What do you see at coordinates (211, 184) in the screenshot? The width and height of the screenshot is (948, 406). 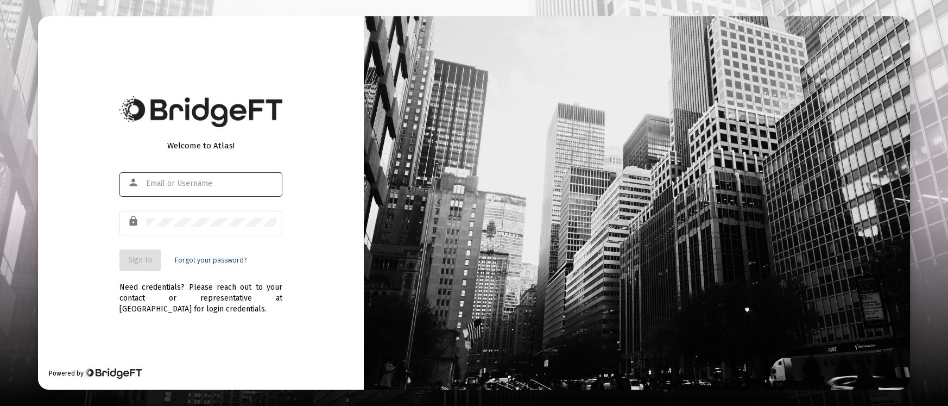 I see `input: Email or Username` at bounding box center [211, 184].